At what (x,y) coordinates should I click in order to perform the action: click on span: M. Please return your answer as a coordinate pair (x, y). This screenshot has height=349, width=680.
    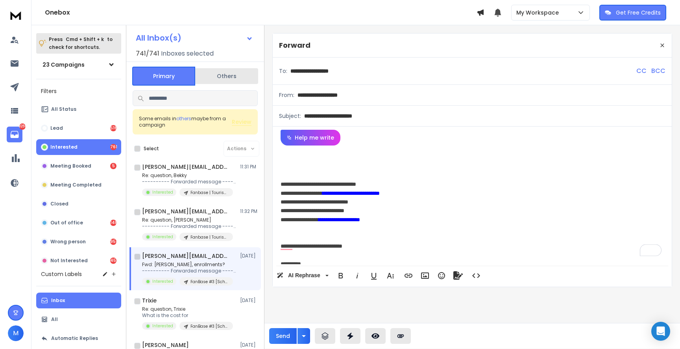
    Looking at the image, I should click on (16, 333).